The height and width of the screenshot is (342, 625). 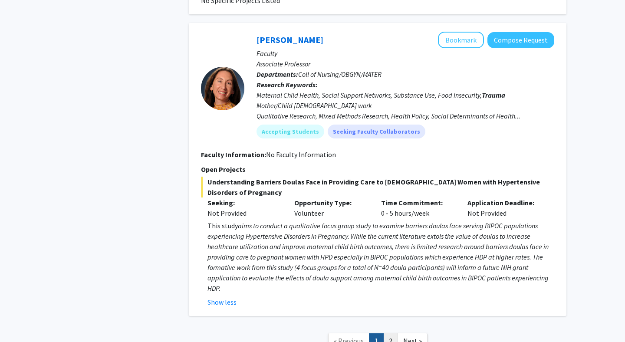 I want to click on p: Open Projects, so click(x=377, y=169).